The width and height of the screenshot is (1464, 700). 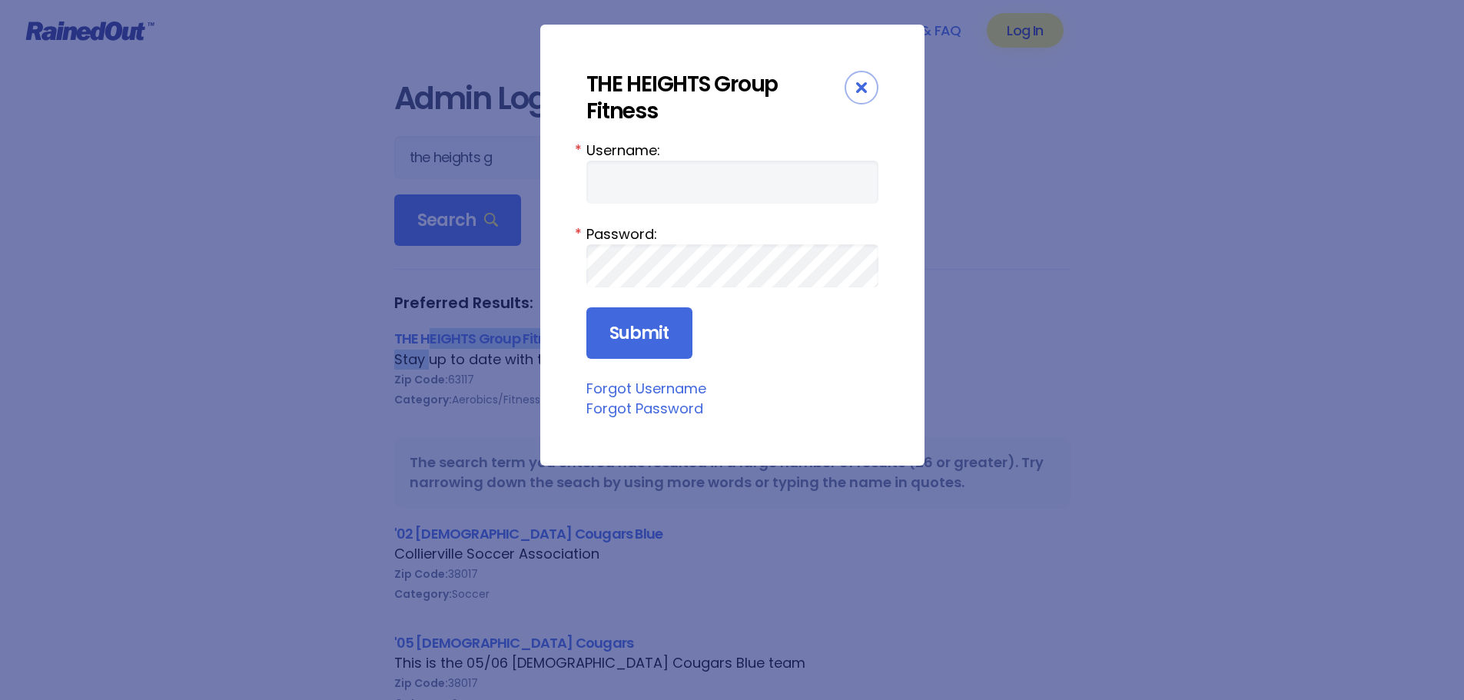 I want to click on label: Password:, so click(x=732, y=234).